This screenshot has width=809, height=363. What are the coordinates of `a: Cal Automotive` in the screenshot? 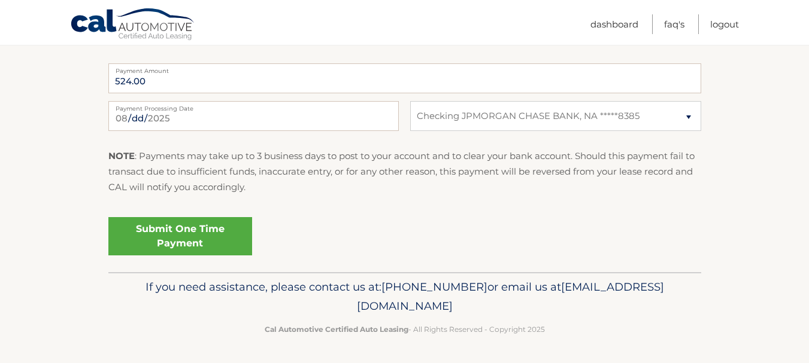 It's located at (133, 25).